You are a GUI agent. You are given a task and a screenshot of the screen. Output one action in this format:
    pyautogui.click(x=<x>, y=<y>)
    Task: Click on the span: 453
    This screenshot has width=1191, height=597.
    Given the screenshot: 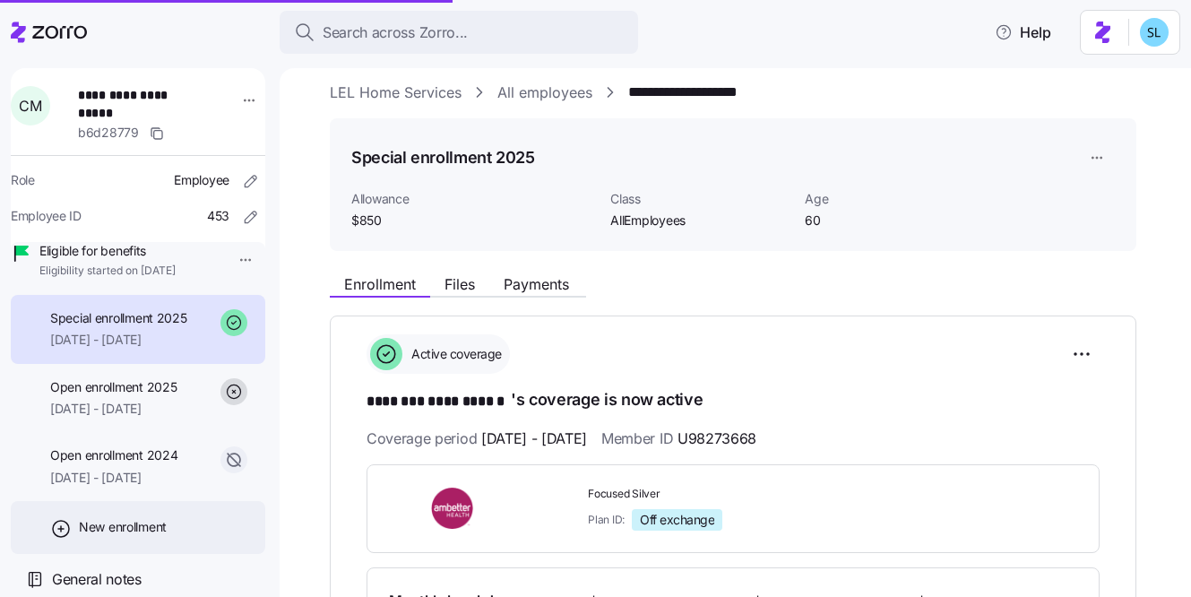 What is the action you would take?
    pyautogui.click(x=218, y=216)
    